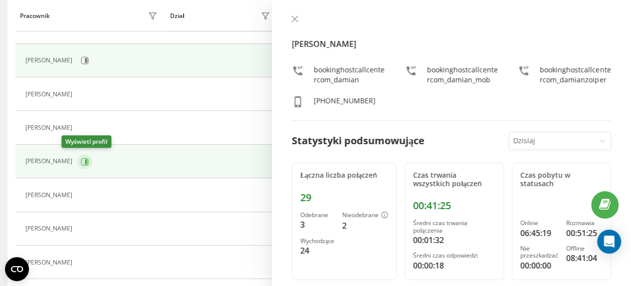 The width and height of the screenshot is (631, 286). Describe the element at coordinates (317, 251) in the screenshot. I see `div: 24` at that location.